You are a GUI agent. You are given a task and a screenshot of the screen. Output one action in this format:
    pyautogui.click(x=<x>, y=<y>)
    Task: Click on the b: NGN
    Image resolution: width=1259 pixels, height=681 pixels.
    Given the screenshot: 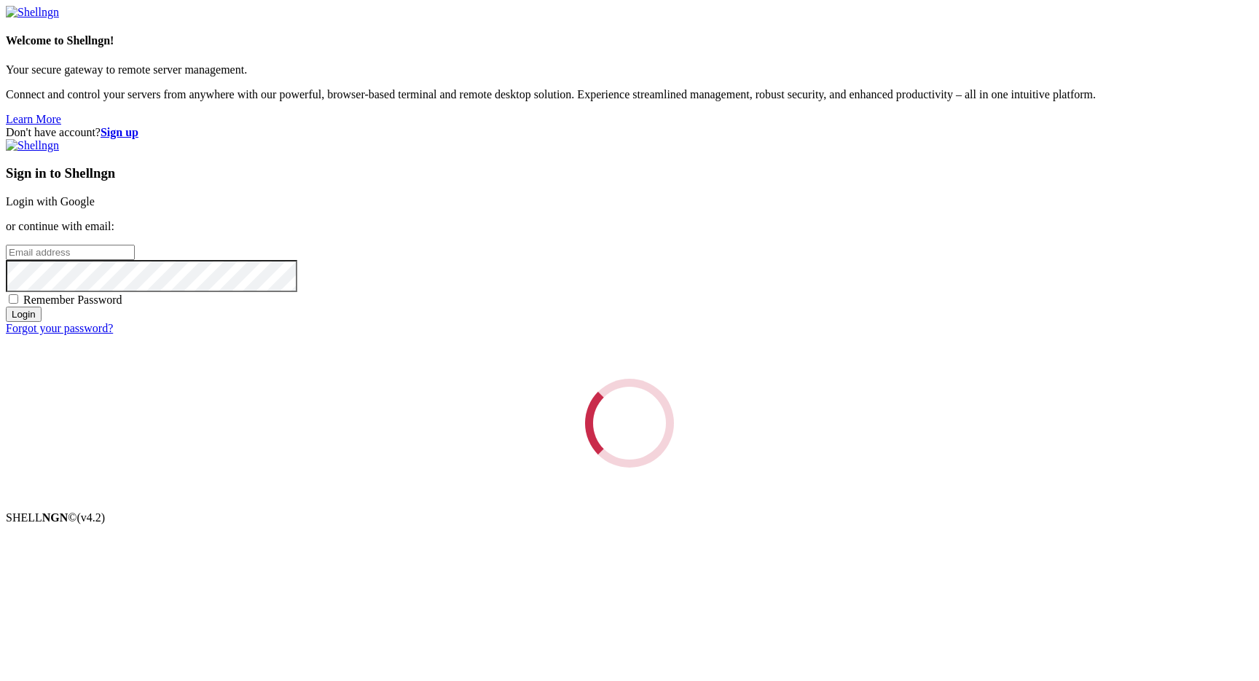 What is the action you would take?
    pyautogui.click(x=55, y=517)
    